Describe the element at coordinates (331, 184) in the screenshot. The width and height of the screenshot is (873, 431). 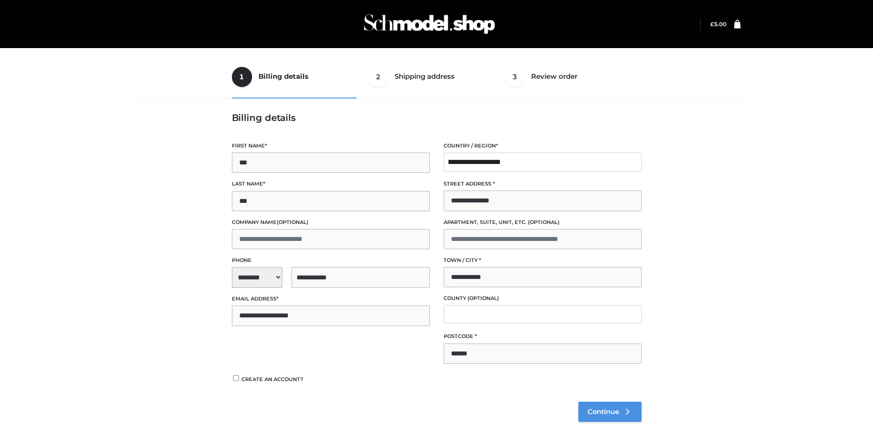
I see `label: Last name` at that location.